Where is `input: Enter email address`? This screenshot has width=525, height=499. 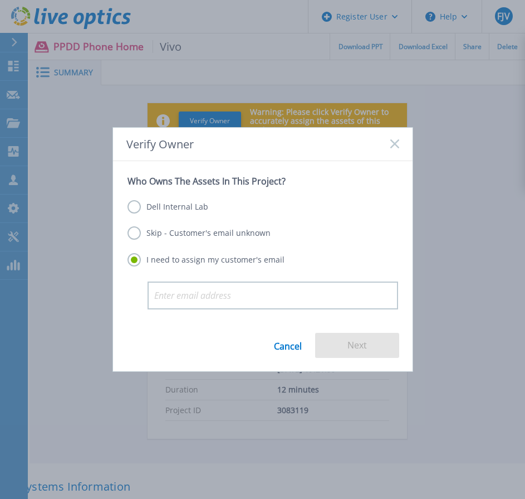 input: Enter email address is located at coordinates (273, 295).